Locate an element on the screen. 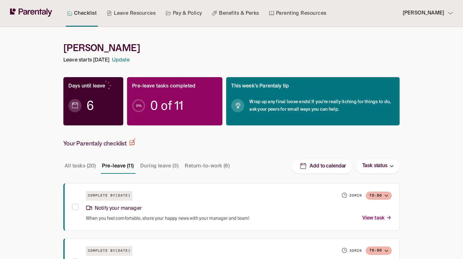 The image size is (463, 259). div: Task stage tabs is located at coordinates (148, 166).